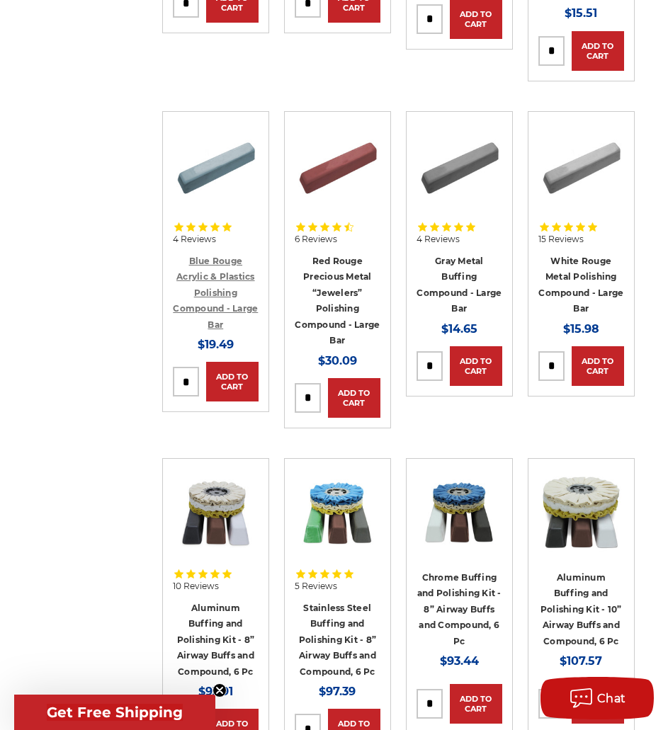 The height and width of the screenshot is (730, 668). What do you see at coordinates (215, 164) in the screenshot?
I see `a: Blue rouge polishing compound` at bounding box center [215, 164].